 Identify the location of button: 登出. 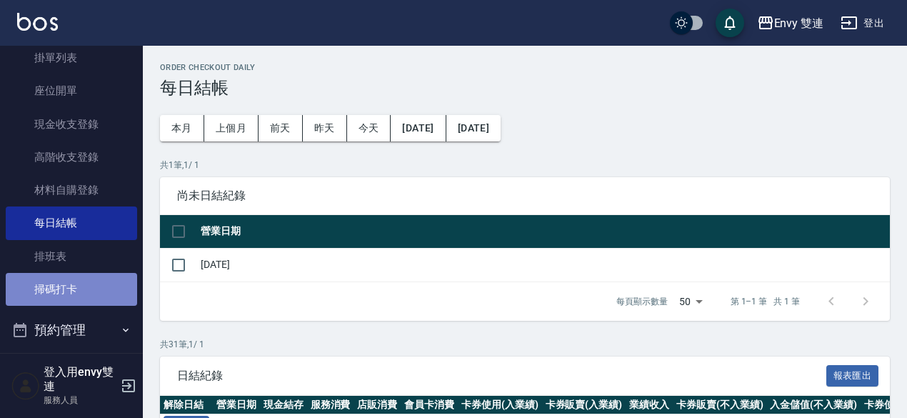
(862, 23).